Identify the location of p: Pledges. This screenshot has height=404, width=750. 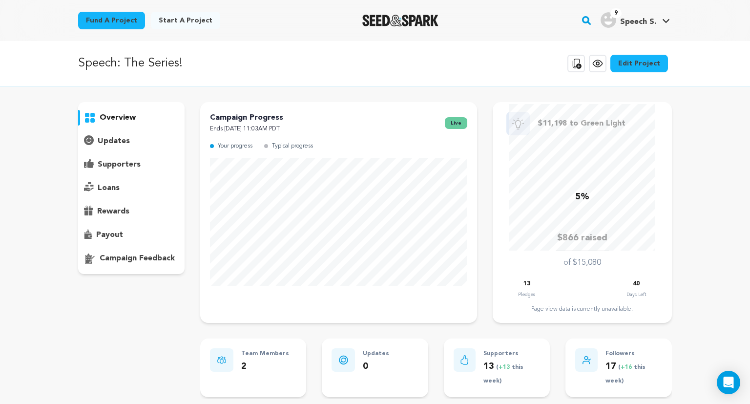
(526, 294).